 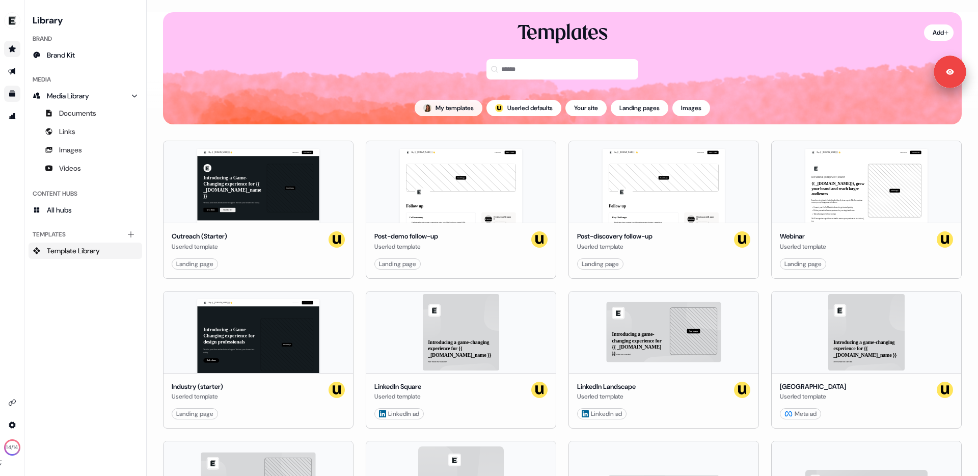 What do you see at coordinates (85, 39) in the screenshot?
I see `div: Brand` at bounding box center [85, 39].